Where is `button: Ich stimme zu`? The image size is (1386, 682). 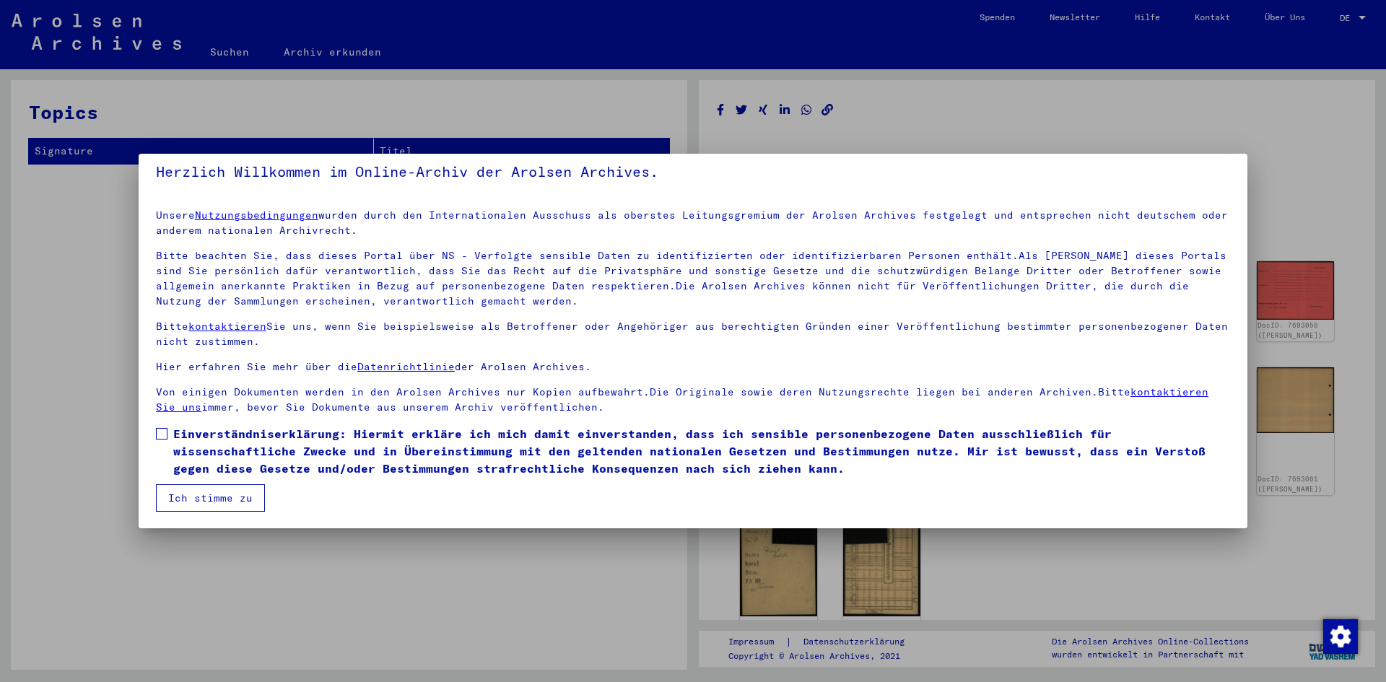 button: Ich stimme zu is located at coordinates (210, 498).